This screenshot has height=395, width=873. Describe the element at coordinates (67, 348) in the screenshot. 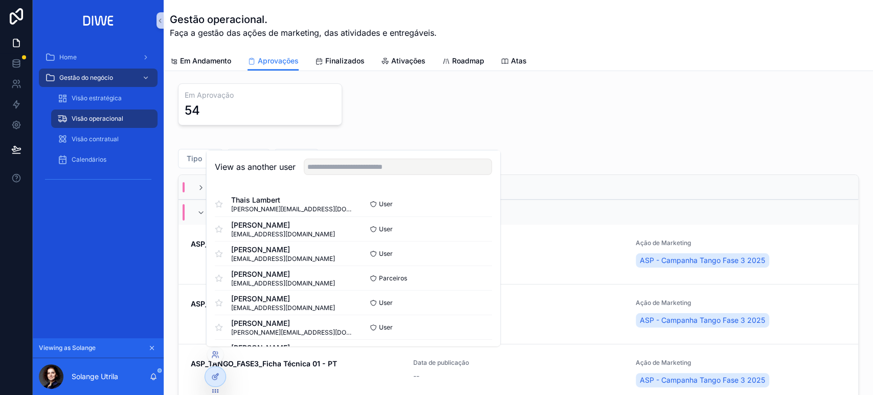

I see `span: Viewing as Solange` at that location.